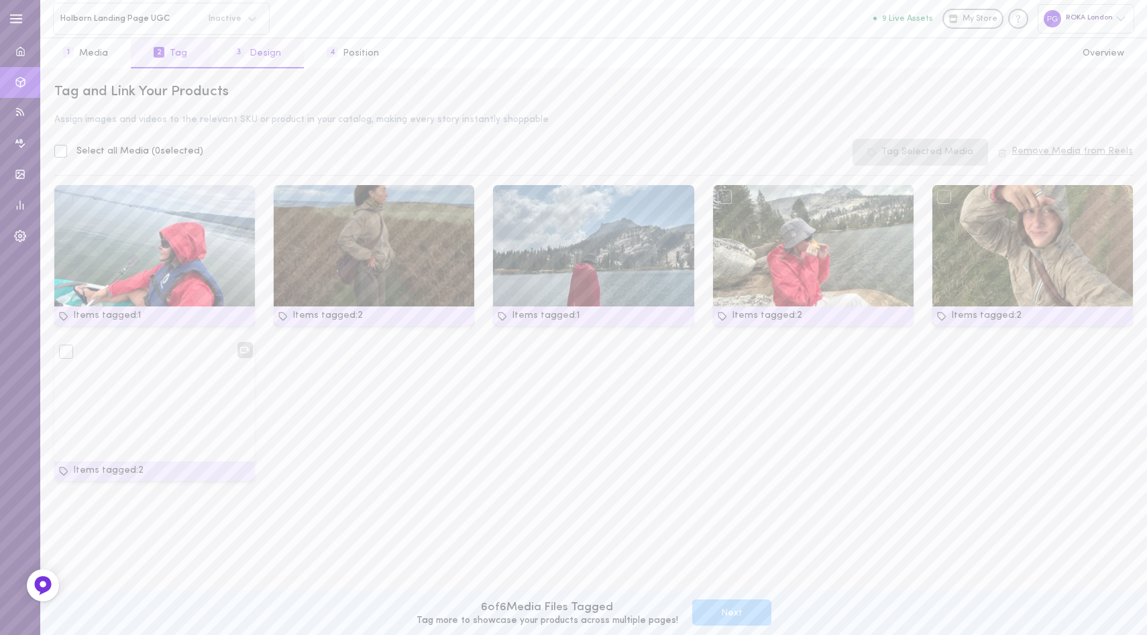  I want to click on button: Next, so click(732, 613).